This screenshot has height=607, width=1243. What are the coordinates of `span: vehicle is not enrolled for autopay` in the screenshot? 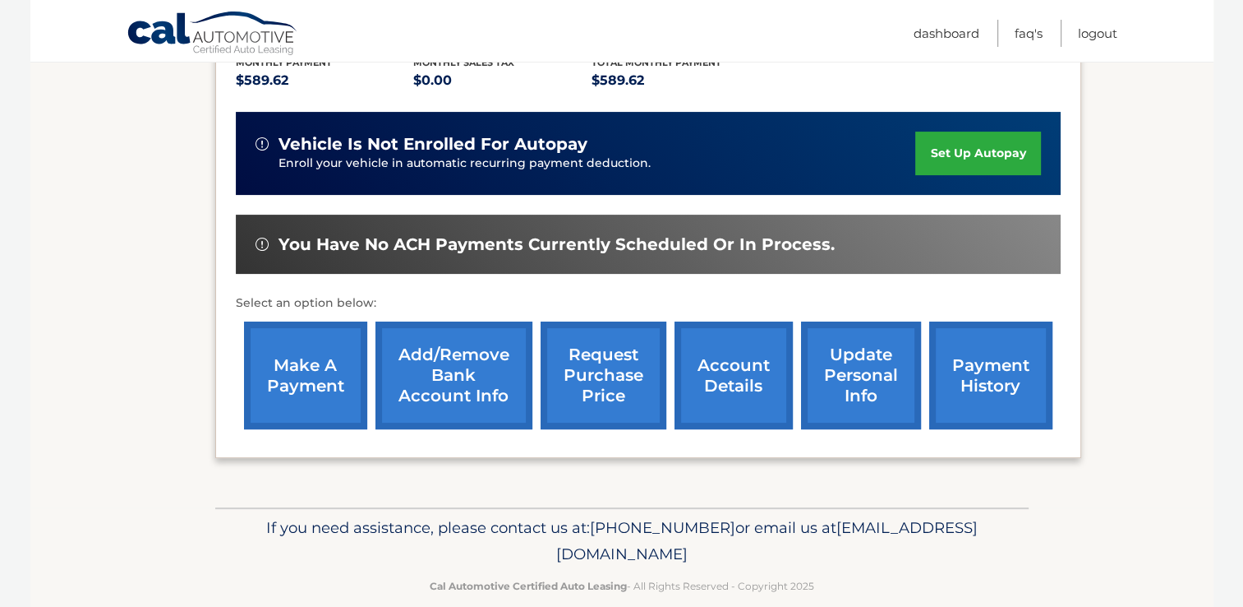 It's located at (433, 144).